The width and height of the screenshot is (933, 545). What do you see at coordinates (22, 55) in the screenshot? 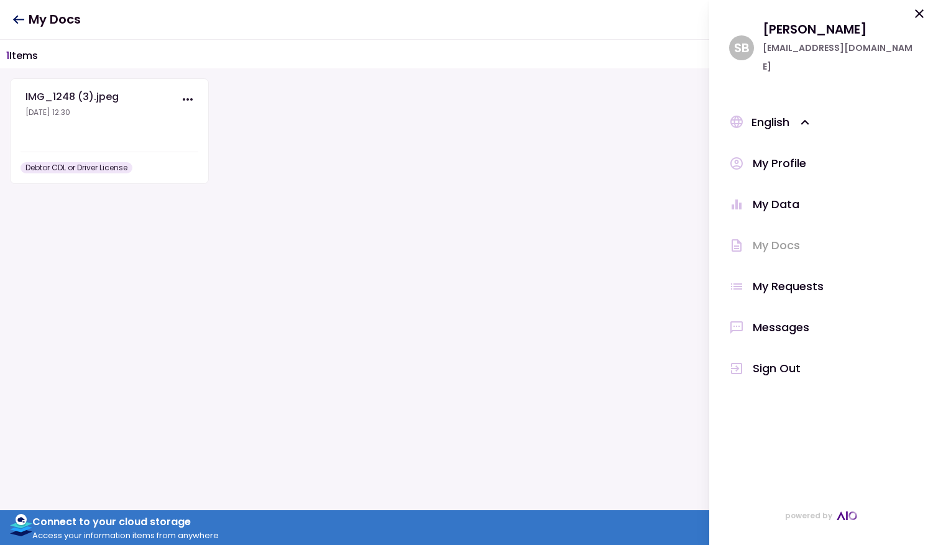
I see `div: Items` at bounding box center [22, 55].